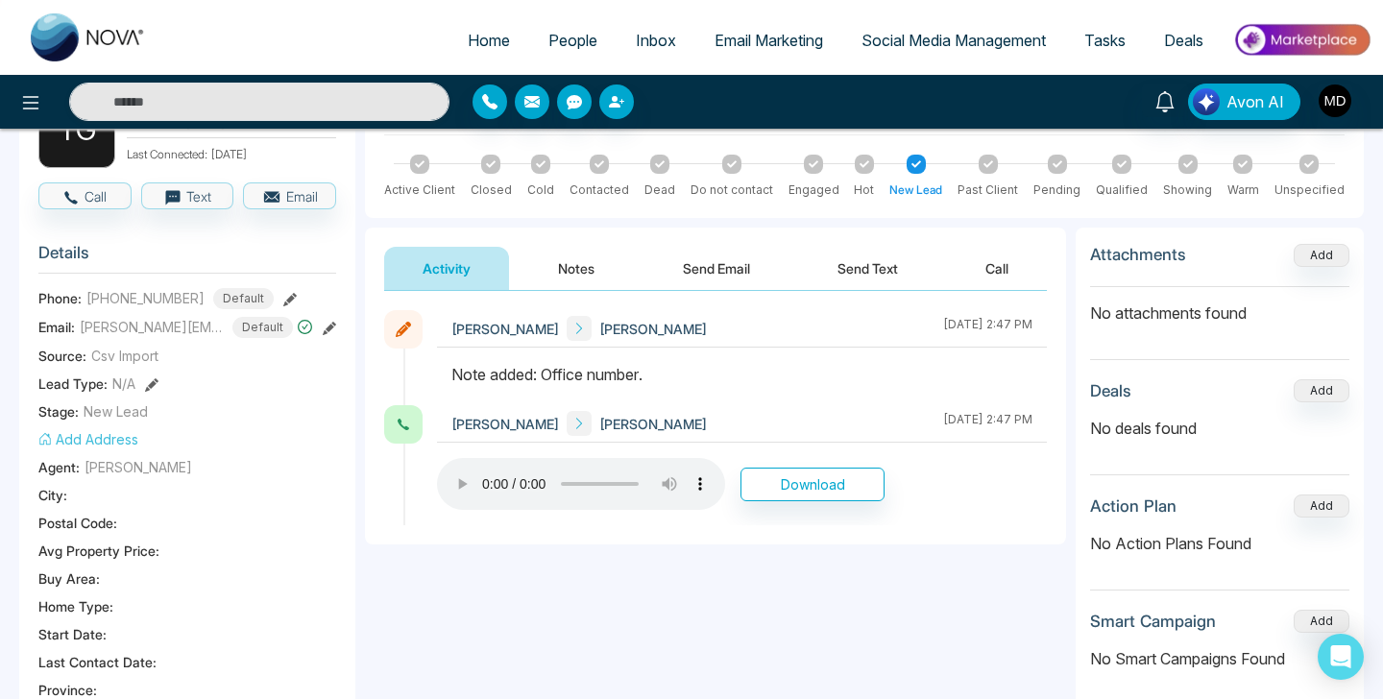 This screenshot has width=1383, height=699. What do you see at coordinates (1138, 255) in the screenshot?
I see `h3: Attachments` at bounding box center [1138, 255].